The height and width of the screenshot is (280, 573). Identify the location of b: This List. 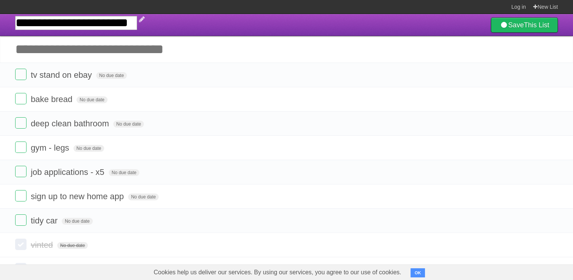
(536, 25).